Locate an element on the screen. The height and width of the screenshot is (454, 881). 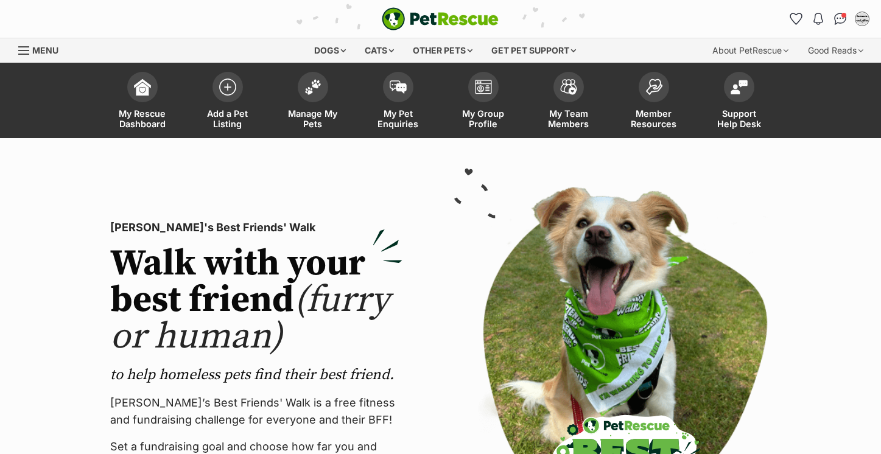
img: add-pet-listing-icon-0afa8454b4691262ce3f59096e99ab1cd57d4a30225e0717b998d2c9b9846f56.svg is located at coordinates (228, 87).